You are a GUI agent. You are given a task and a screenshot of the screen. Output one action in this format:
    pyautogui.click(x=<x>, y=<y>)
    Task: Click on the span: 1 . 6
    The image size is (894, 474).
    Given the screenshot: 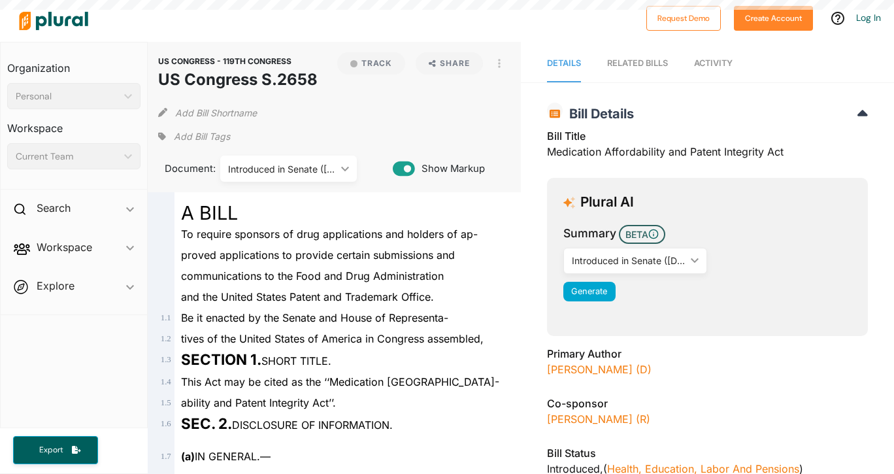 What is the action you would take?
    pyautogui.click(x=166, y=424)
    